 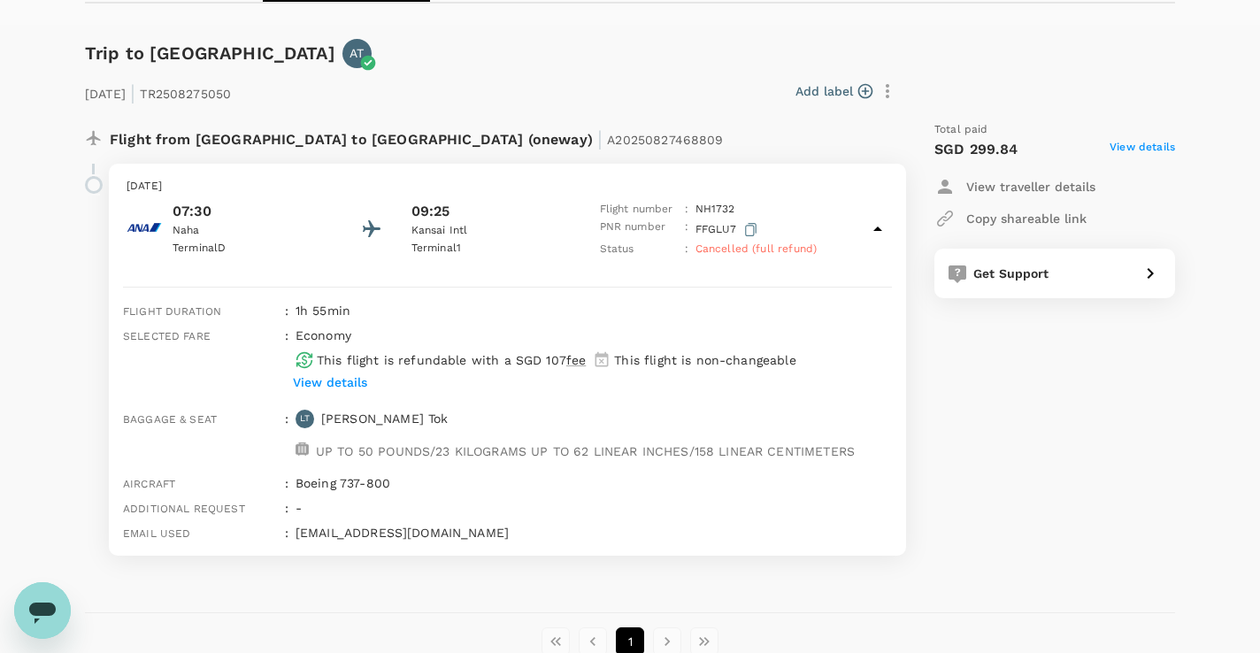 What do you see at coordinates (157, 533) in the screenshot?
I see `span: Email used` at bounding box center [157, 533].